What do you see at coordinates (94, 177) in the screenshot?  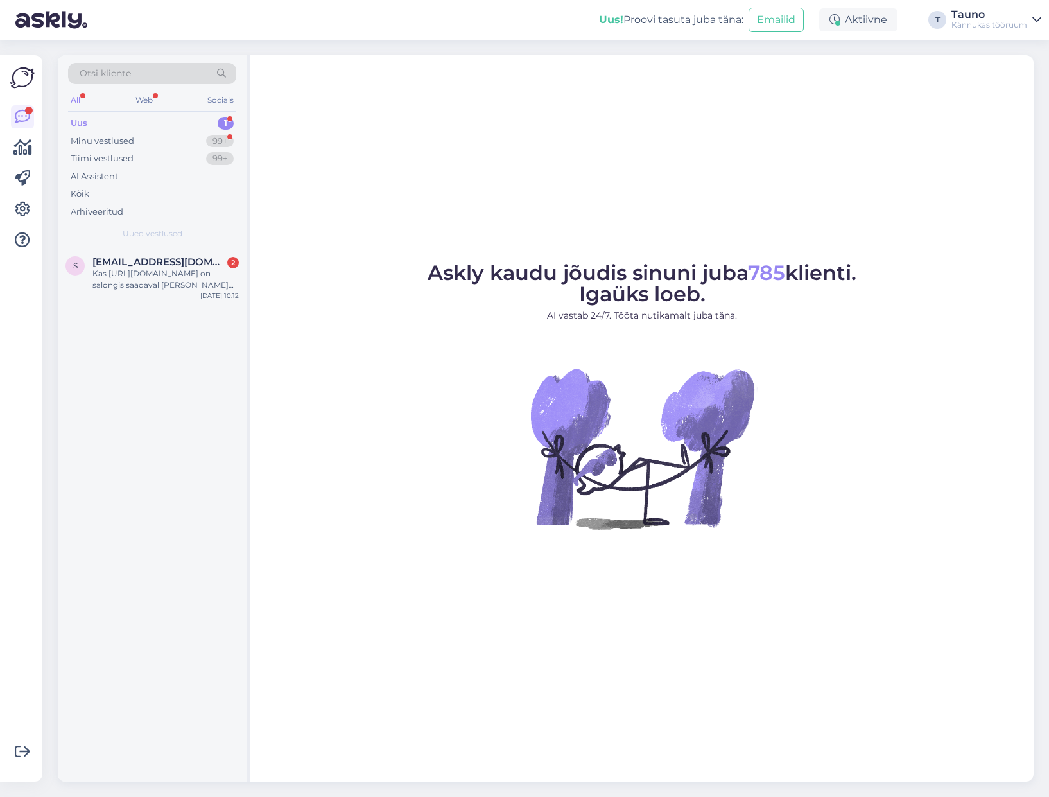 I see `div: AI Assistent` at bounding box center [94, 177].